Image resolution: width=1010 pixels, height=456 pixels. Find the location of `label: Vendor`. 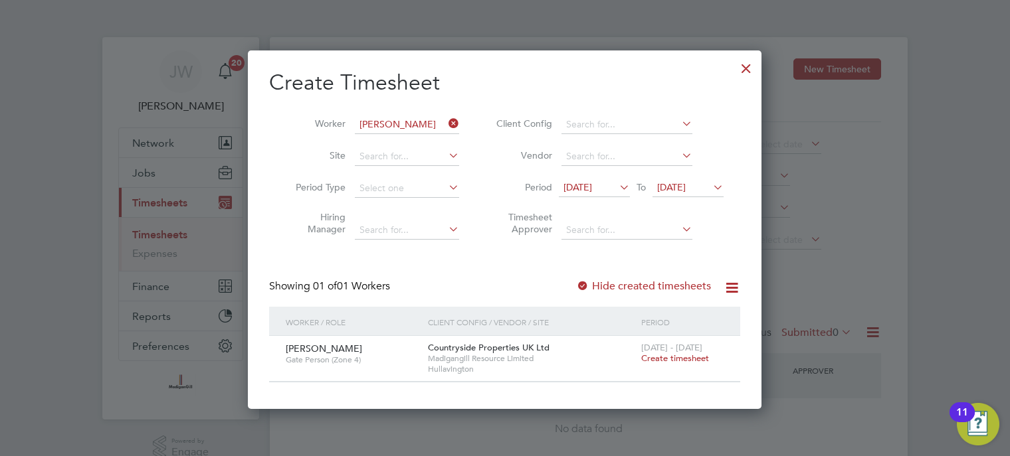

label: Vendor is located at coordinates (522, 155).